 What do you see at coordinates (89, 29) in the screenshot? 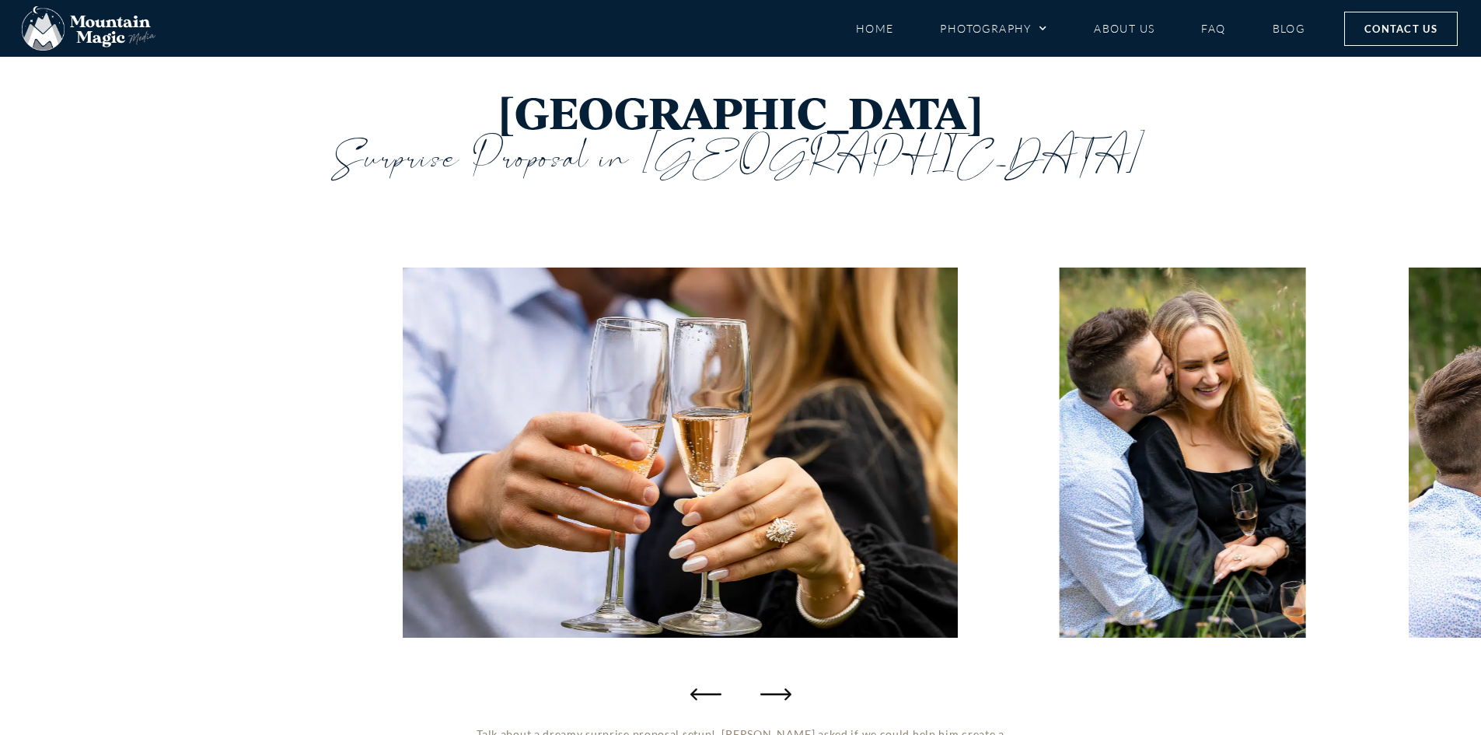
I see `a: Mountain Magic Media photography logo Crested Butte Photographer` at bounding box center [89, 29].